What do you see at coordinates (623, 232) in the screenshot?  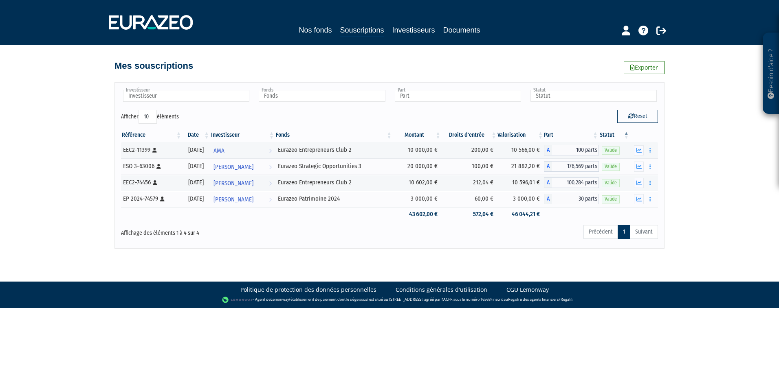 I see `a: 1` at bounding box center [623, 232].